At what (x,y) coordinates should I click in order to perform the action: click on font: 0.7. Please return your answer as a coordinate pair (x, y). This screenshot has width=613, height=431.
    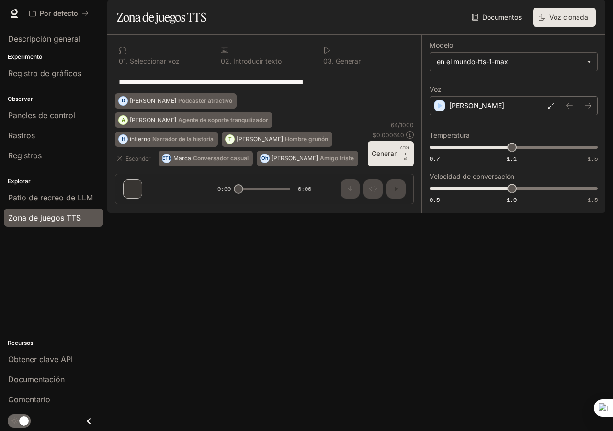
    Looking at the image, I should click on (434, 158).